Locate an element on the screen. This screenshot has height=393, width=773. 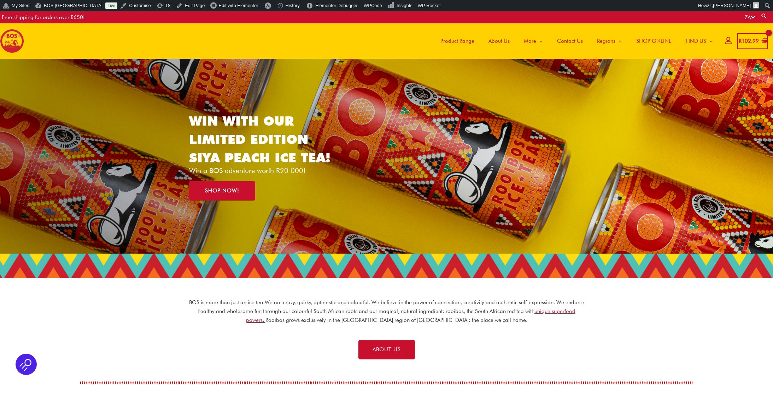
span: About Us is located at coordinates (499, 41).